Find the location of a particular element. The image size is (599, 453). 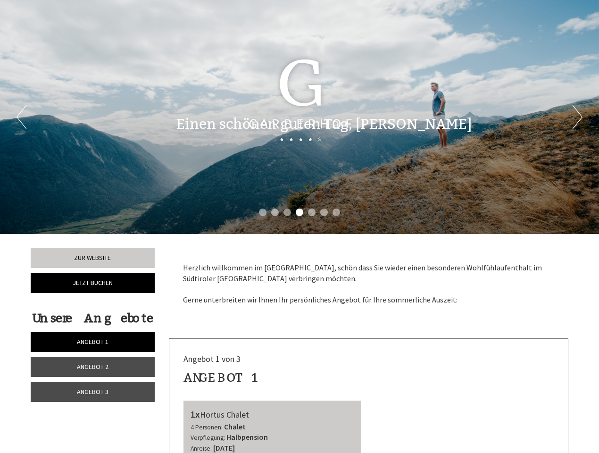

div: Angebot 1 is located at coordinates (221, 377).